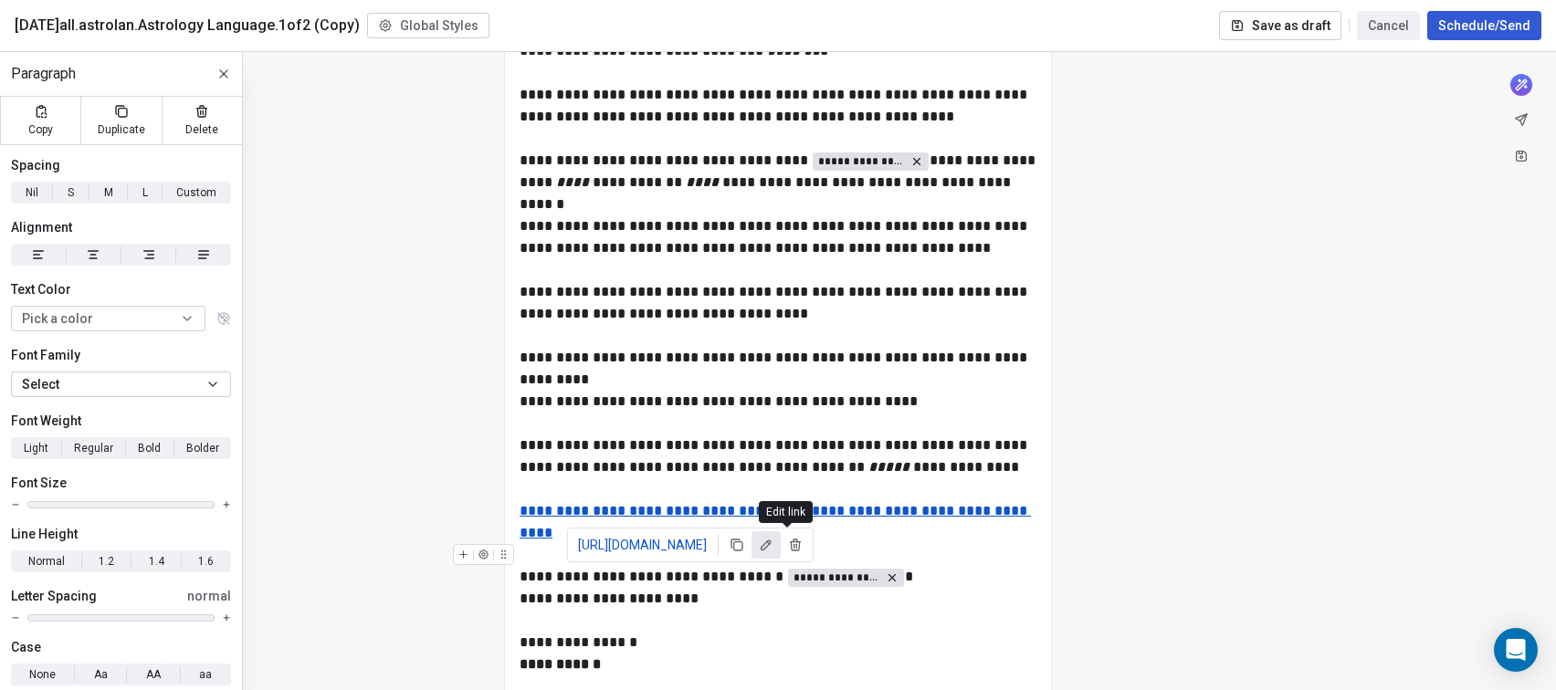 The width and height of the screenshot is (1556, 690). What do you see at coordinates (46, 421) in the screenshot?
I see `span: Font Weight` at bounding box center [46, 421].